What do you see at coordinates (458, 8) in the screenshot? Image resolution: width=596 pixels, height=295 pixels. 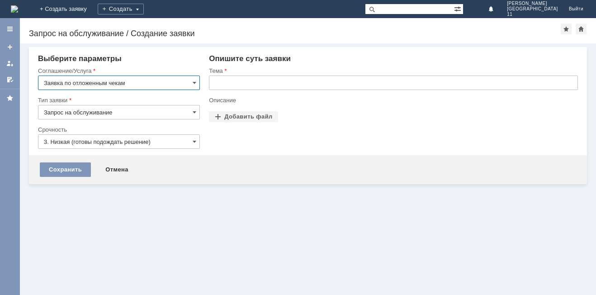 I see `span: Расширенный поиск` at bounding box center [458, 8].